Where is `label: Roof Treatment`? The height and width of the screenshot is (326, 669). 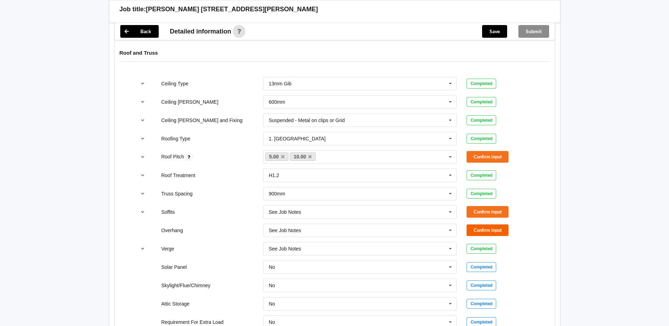
label: Roof Treatment is located at coordinates (178, 175).